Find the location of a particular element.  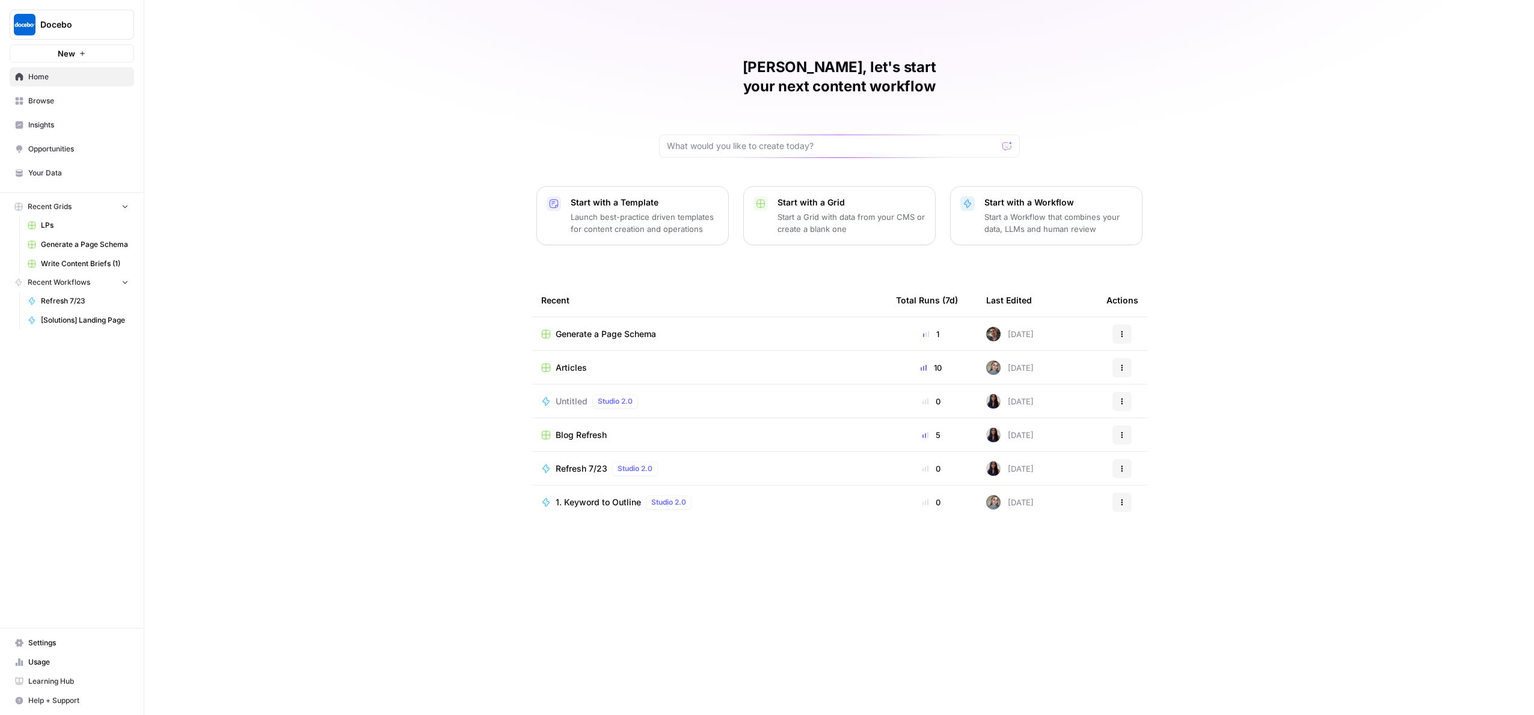

a: Insights is located at coordinates (72, 125).